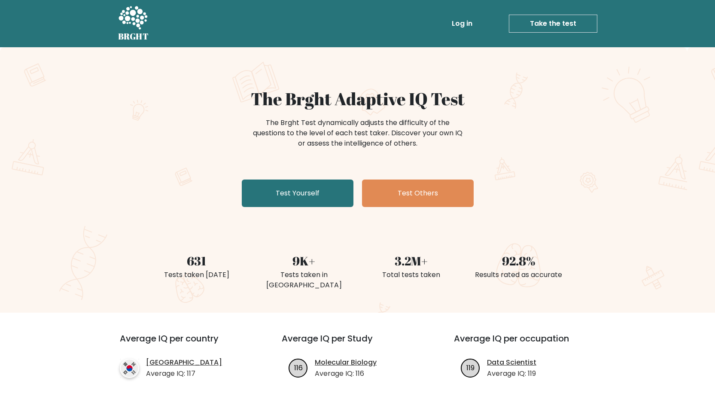  I want to click on div: Total tests taken, so click(411, 275).